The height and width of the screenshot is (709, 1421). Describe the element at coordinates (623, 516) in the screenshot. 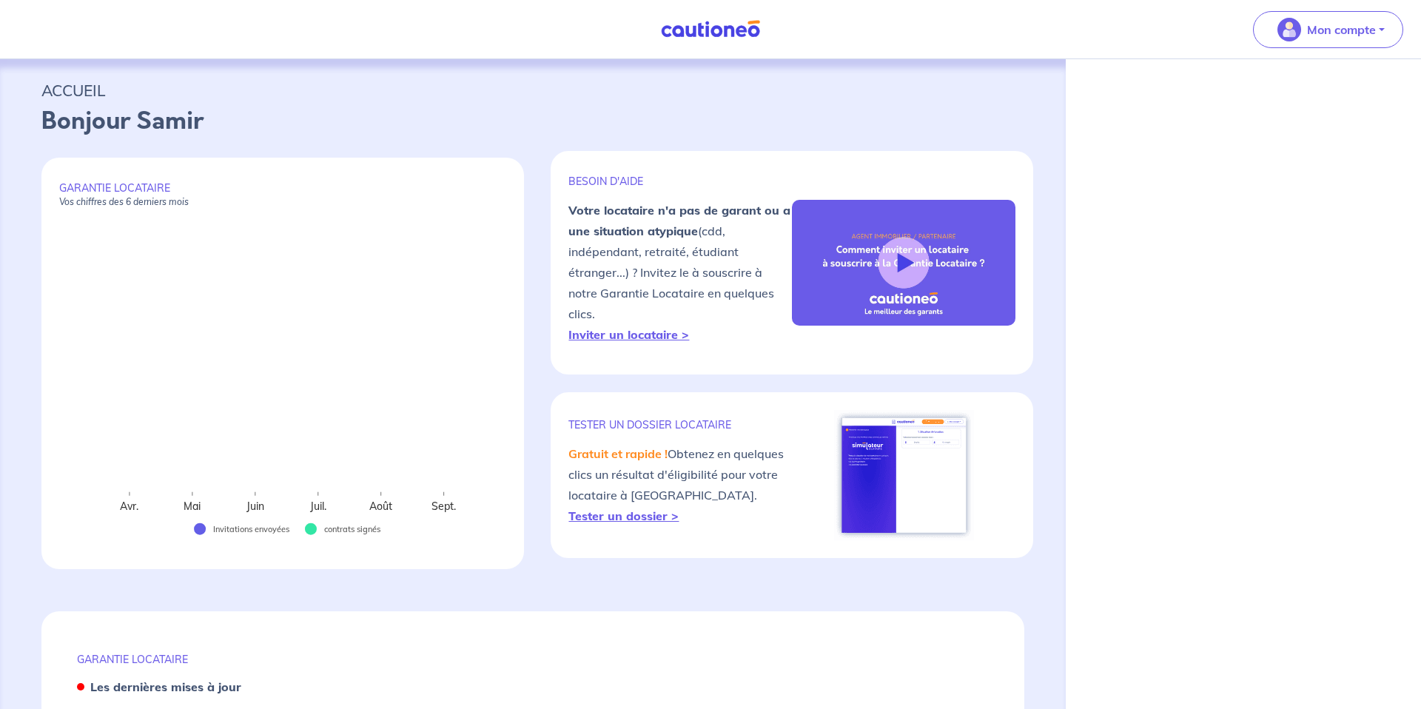

I see `a: Tester un dossier >` at that location.